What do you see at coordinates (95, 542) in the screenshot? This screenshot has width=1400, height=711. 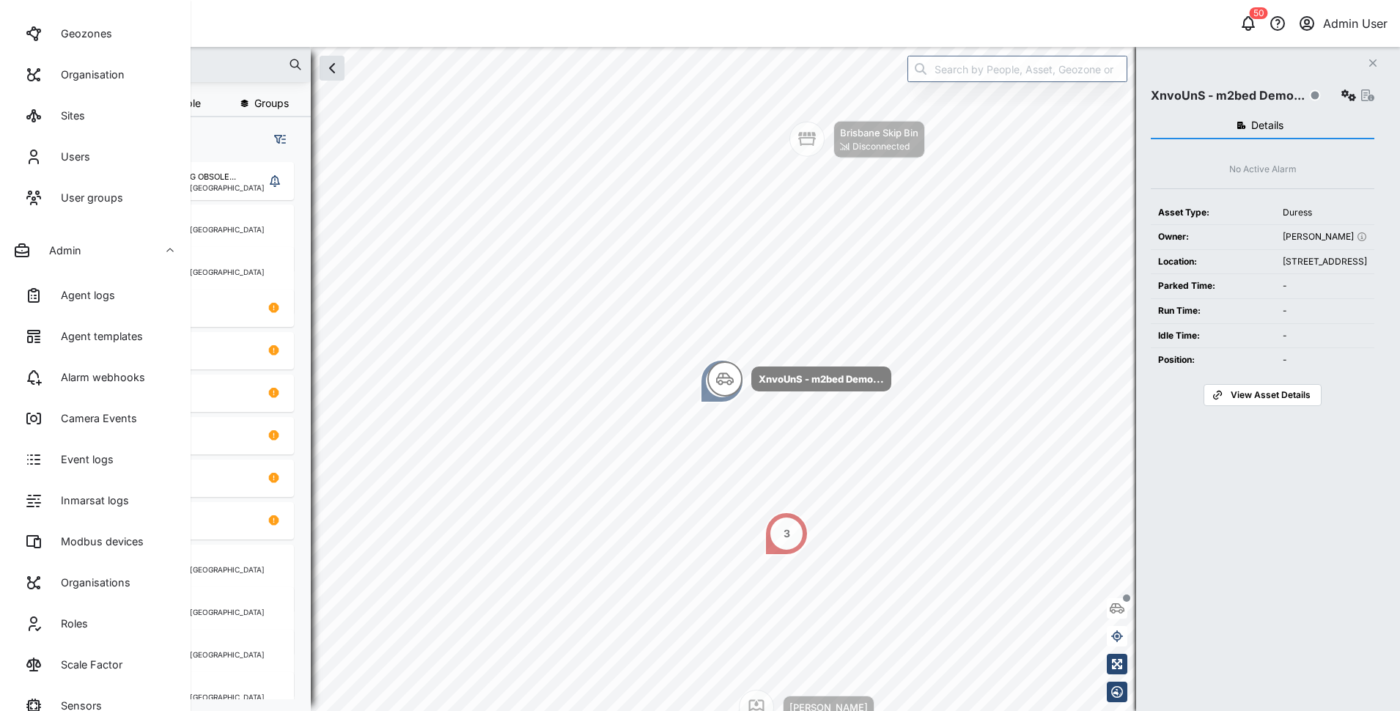 I see `a: Modbus devices` at bounding box center [95, 542].